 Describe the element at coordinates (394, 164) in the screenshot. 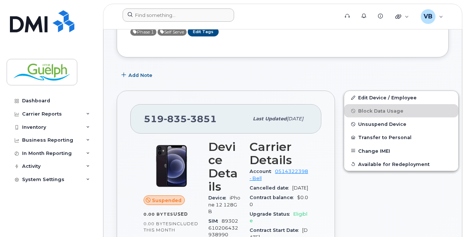

I see `span: Available for Redeployment` at that location.